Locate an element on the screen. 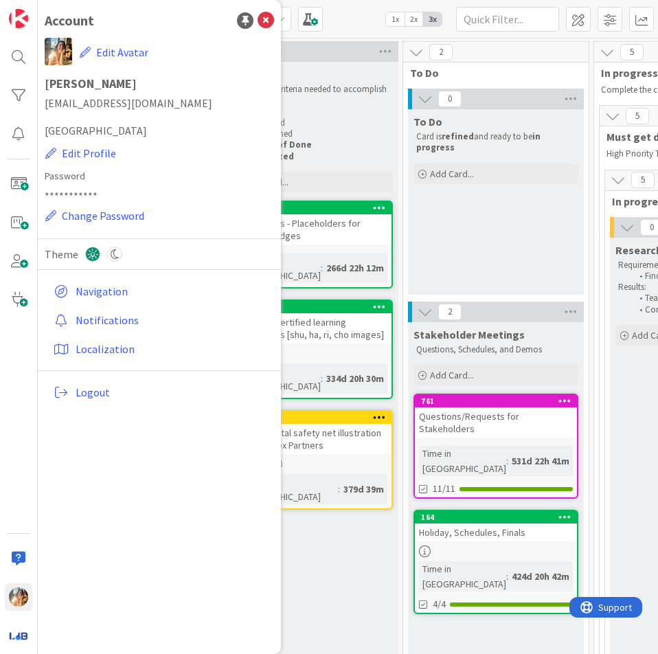 The width and height of the screenshot is (658, 654). span: 3x is located at coordinates (432, 19).